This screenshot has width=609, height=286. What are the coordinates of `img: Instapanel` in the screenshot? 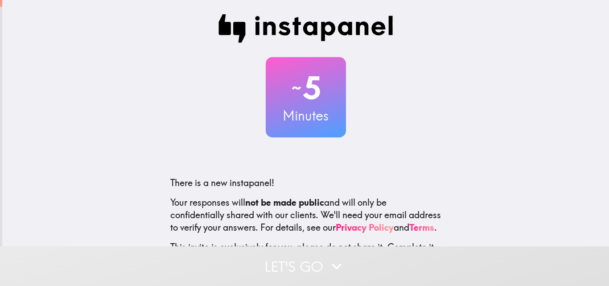 It's located at (306, 29).